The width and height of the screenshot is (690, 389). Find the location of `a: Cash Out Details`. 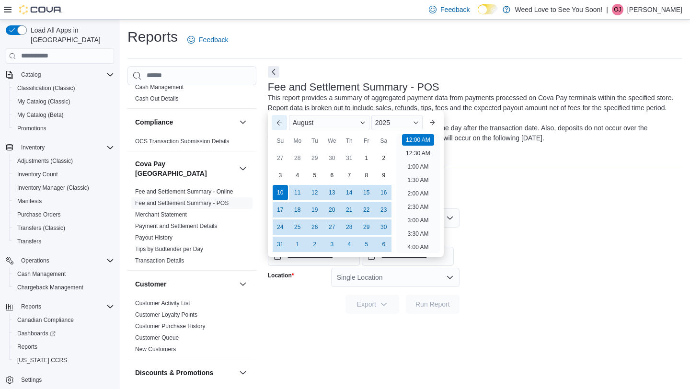

a: Cash Out Details is located at coordinates (157, 99).